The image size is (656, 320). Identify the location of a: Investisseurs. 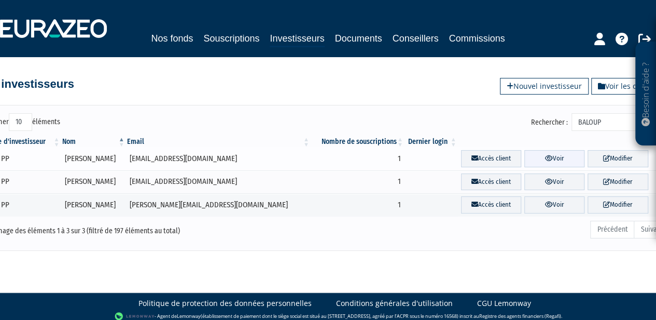
(297, 39).